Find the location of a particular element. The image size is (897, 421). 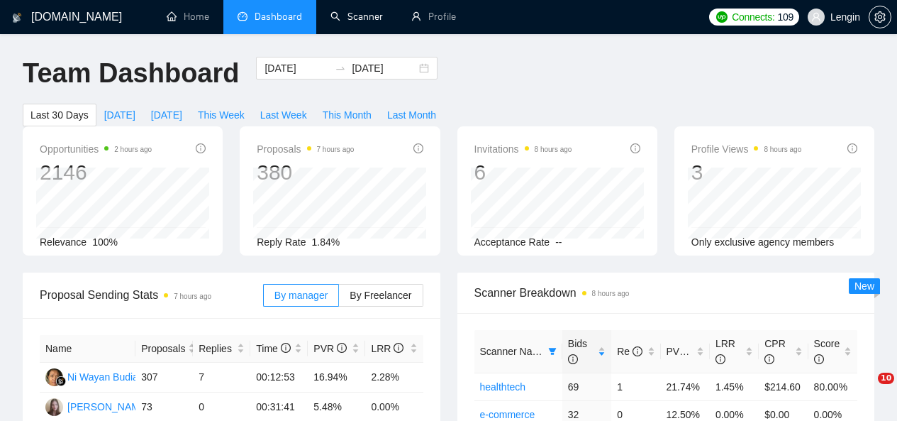

span: This Month is located at coordinates (347, 115).